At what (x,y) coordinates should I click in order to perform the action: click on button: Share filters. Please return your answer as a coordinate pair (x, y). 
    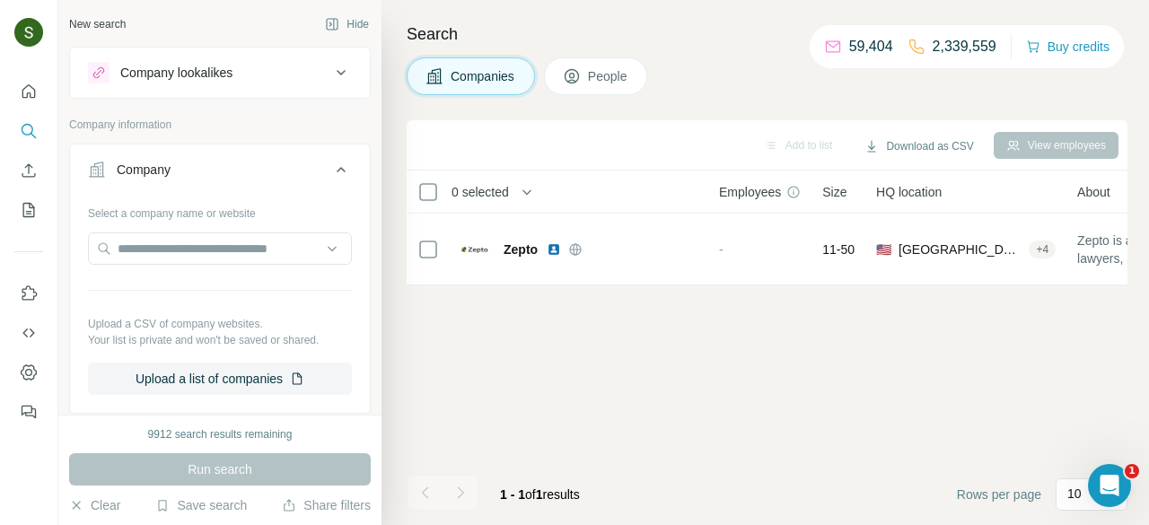
    Looking at the image, I should click on (326, 505).